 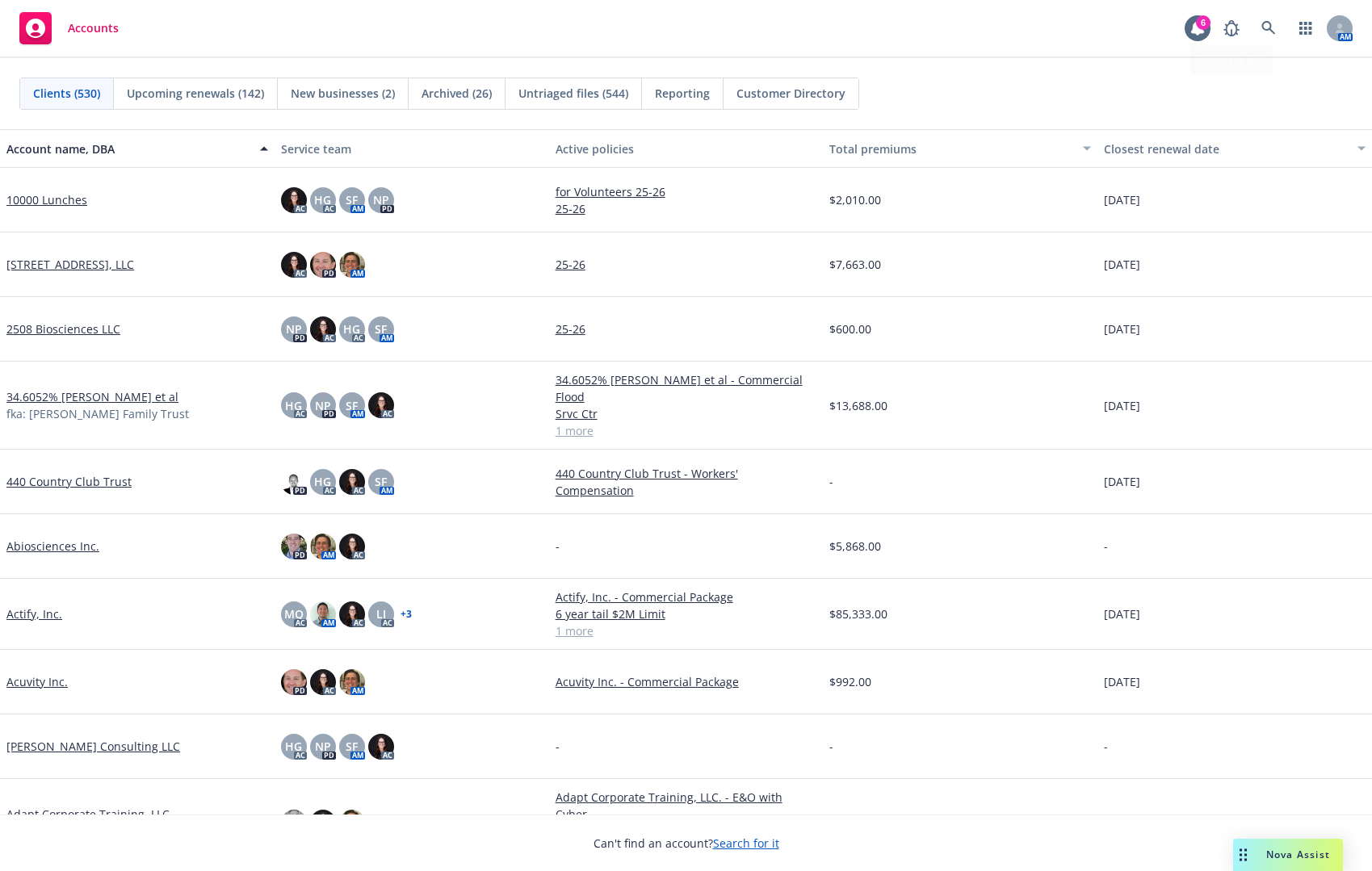 I want to click on span: MQ, so click(x=294, y=613).